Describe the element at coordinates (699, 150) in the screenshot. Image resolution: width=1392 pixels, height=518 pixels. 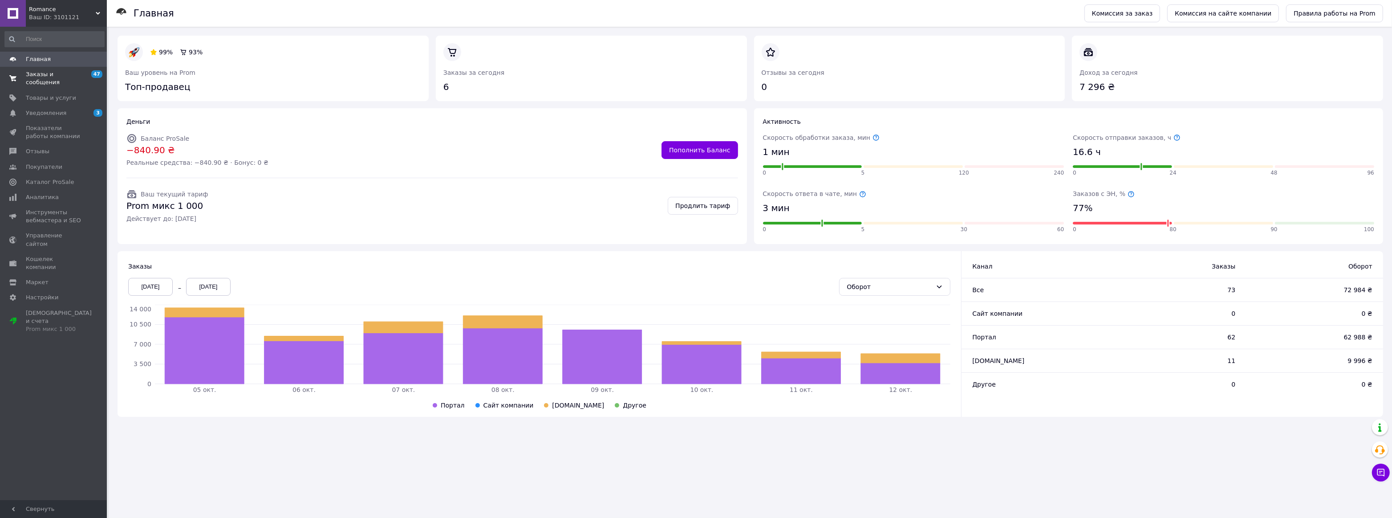
I see `a: Пополнить Баланс` at that location.